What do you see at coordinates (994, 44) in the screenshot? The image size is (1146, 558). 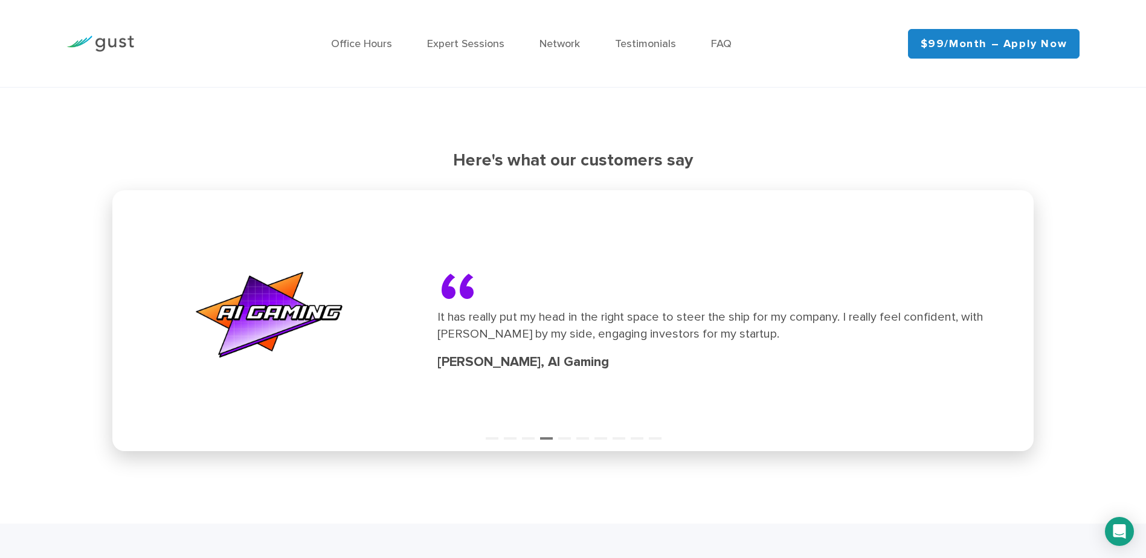 I see `a: $99/month – Apply Now` at bounding box center [994, 44].